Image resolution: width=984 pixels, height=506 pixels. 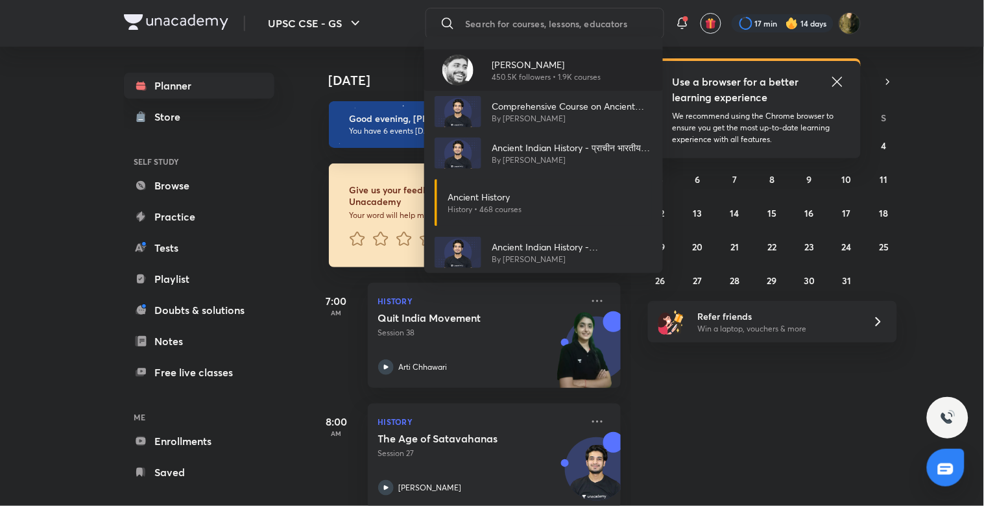 What do you see at coordinates (484, 197) in the screenshot?
I see `p: Ancient History` at bounding box center [484, 197].